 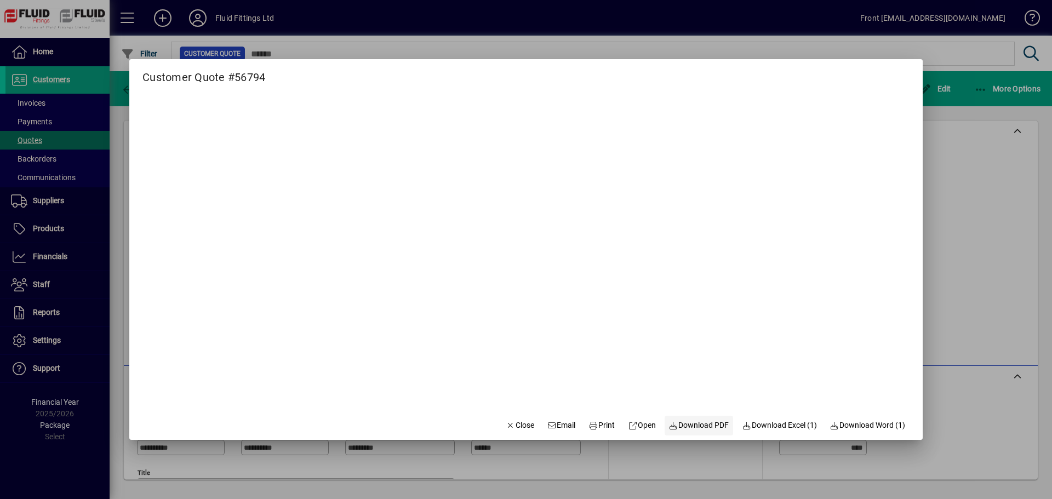 I want to click on button: Download Word (1), so click(x=868, y=426).